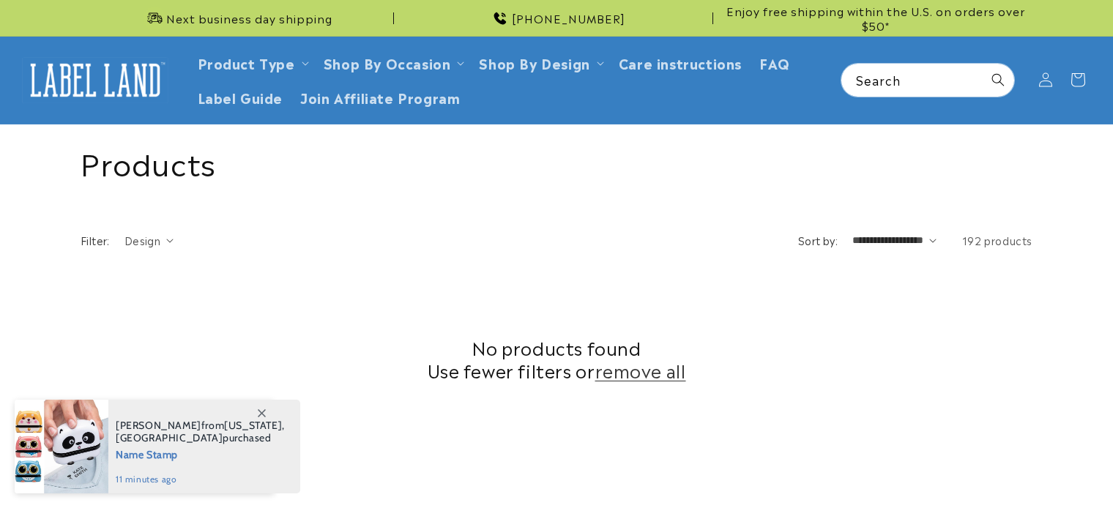 The width and height of the screenshot is (1113, 508). Describe the element at coordinates (534, 62) in the screenshot. I see `a: Shop By Design` at that location.